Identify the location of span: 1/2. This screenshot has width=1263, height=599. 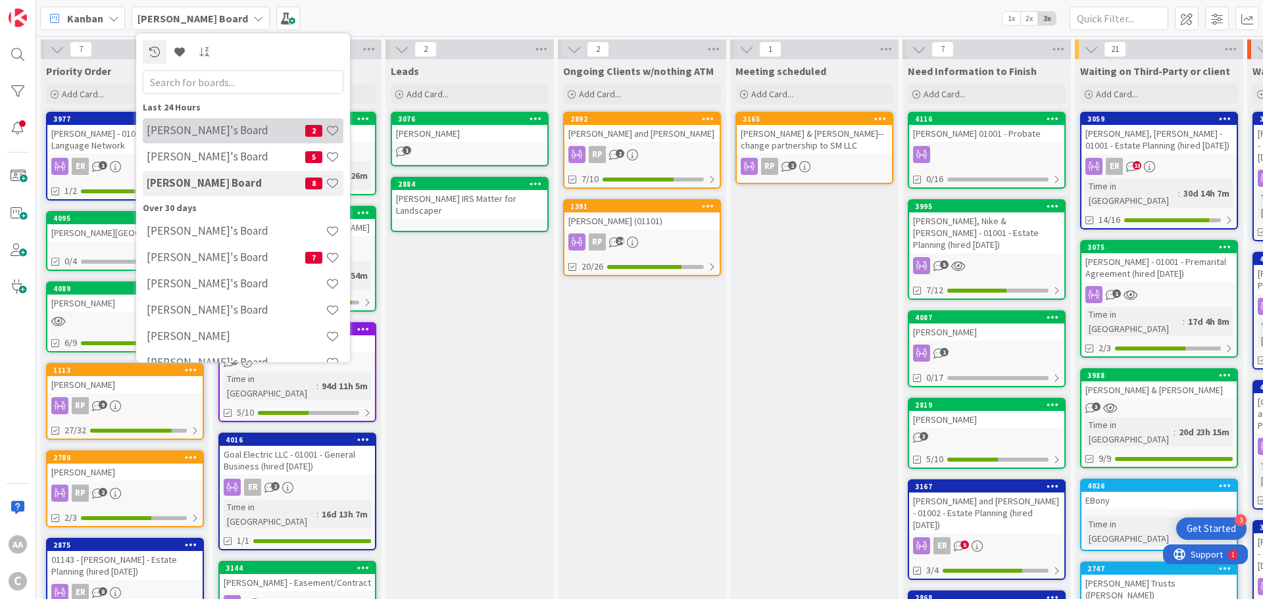
(70, 191).